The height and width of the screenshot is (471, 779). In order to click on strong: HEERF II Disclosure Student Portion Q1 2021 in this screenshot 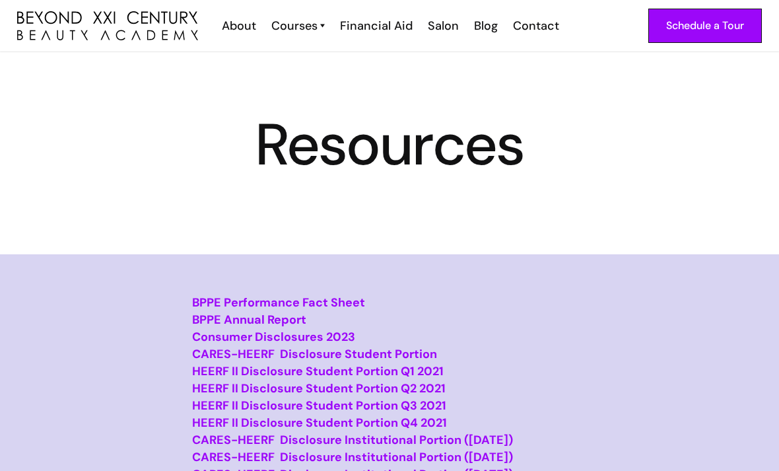, I will do `click(318, 371)`.